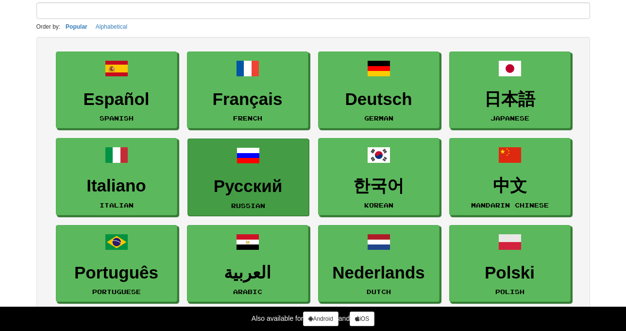 This screenshot has height=331, width=626. What do you see at coordinates (510, 90) in the screenshot?
I see `a: 日本語Japanese` at bounding box center [510, 90].